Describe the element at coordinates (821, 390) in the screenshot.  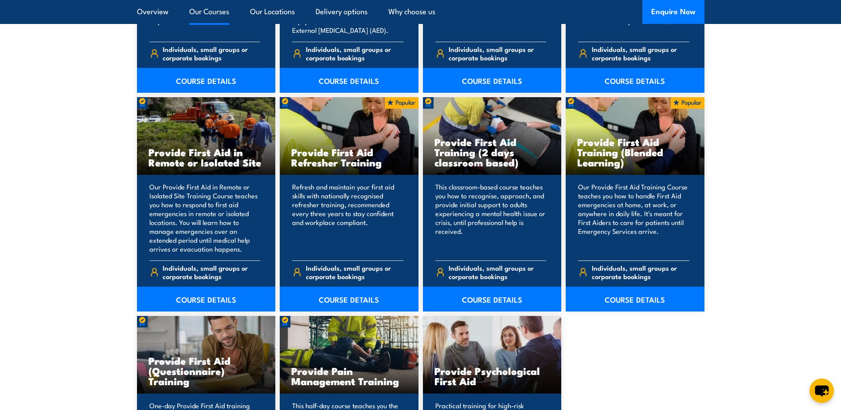
I see `button: chat-button` at that location.